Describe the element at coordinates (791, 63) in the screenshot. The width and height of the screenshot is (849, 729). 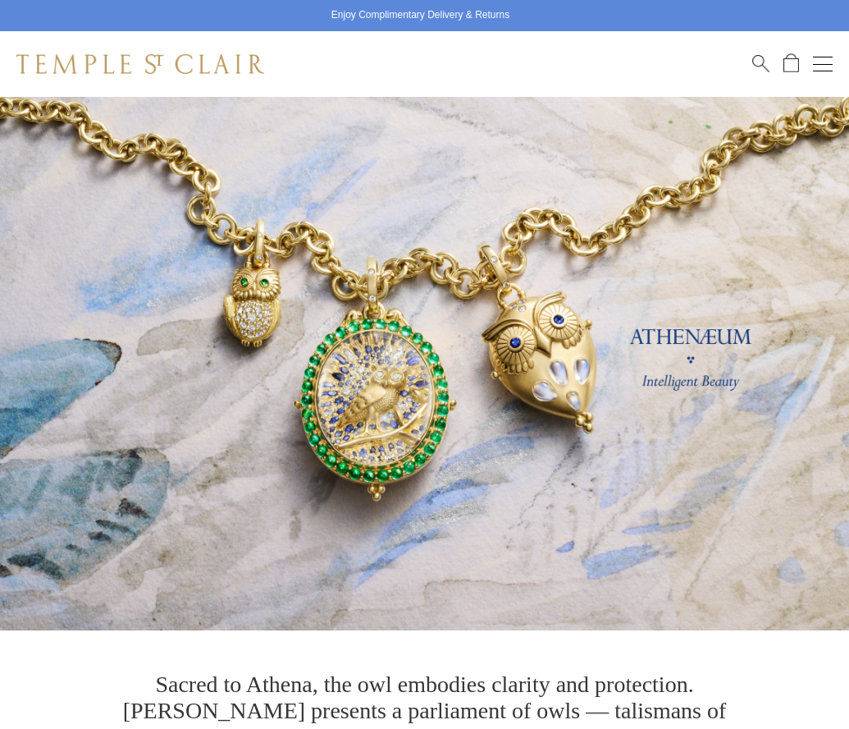
I see `a: Open Shopping Bag` at that location.